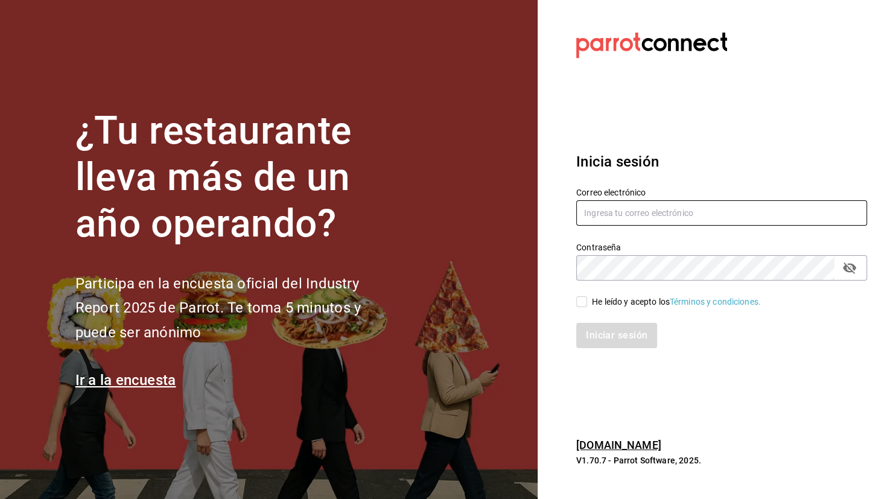 The width and height of the screenshot is (896, 499). I want to click on a: Términos y condiciones., so click(715, 302).